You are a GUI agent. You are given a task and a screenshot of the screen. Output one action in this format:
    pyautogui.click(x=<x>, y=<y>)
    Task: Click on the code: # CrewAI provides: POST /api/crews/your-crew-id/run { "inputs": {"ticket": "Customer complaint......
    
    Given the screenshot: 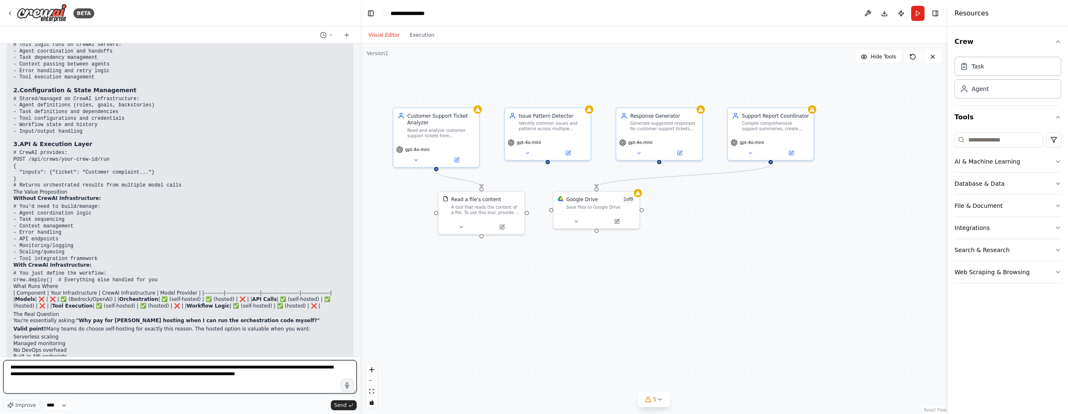 What is the action you would take?
    pyautogui.click(x=97, y=169)
    